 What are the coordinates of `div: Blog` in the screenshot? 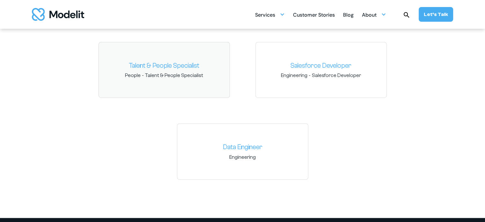 It's located at (348, 15).